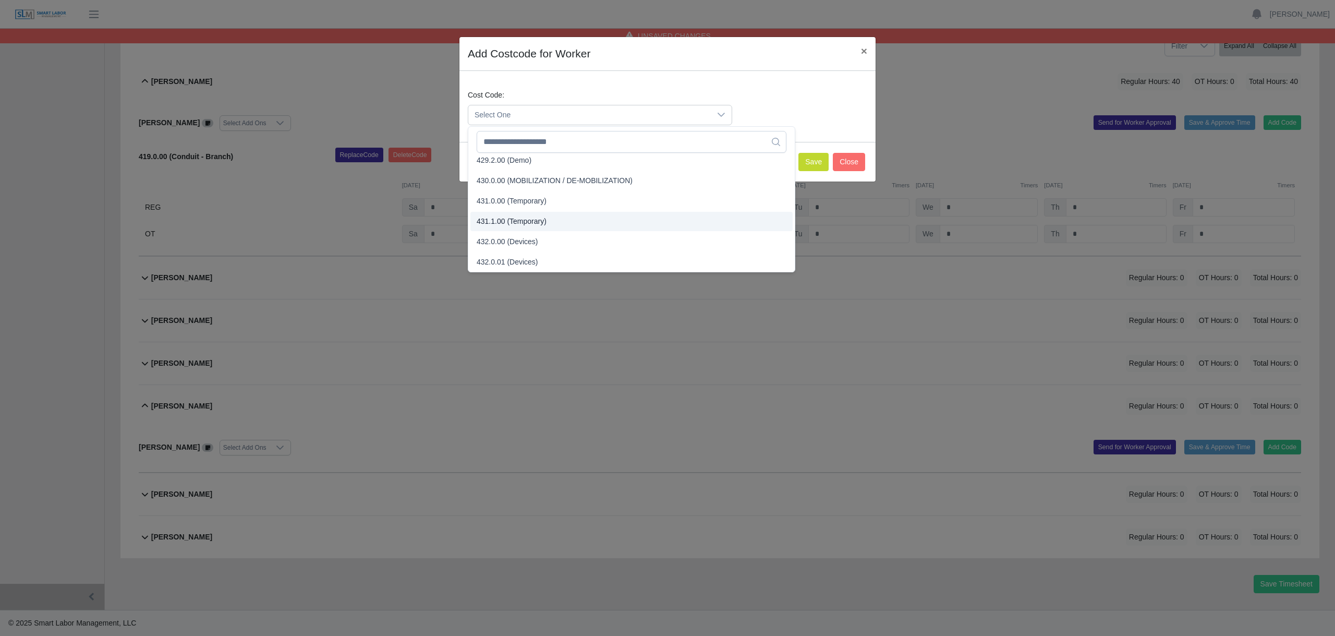 The width and height of the screenshot is (1335, 636). I want to click on span: 432.0.01 (Devices), so click(507, 262).